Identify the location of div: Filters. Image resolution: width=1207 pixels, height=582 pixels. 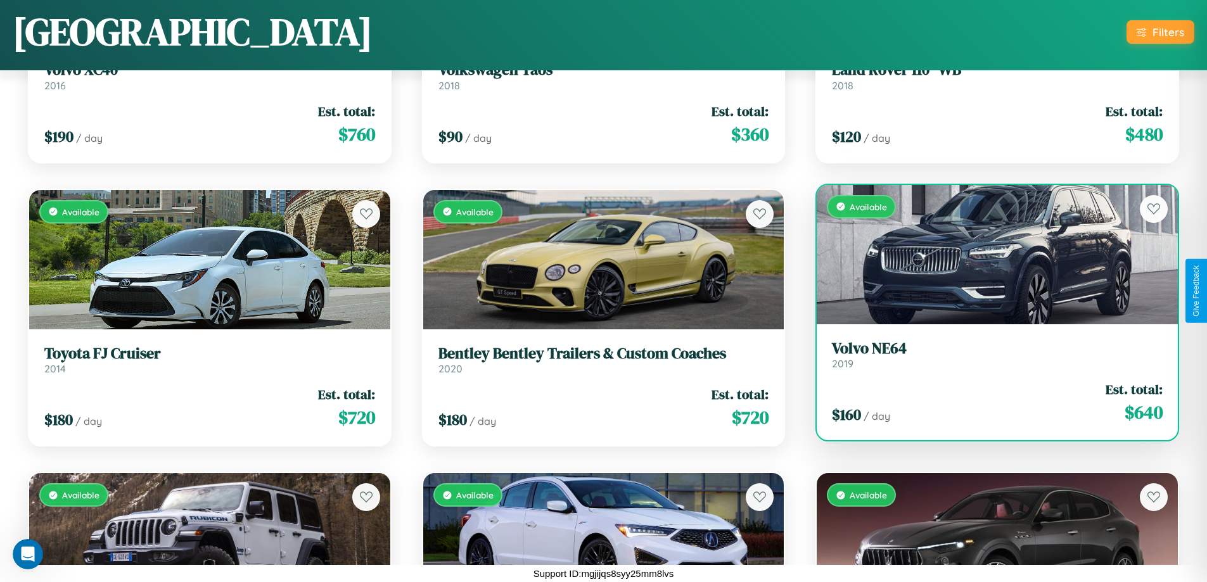
(1168, 32).